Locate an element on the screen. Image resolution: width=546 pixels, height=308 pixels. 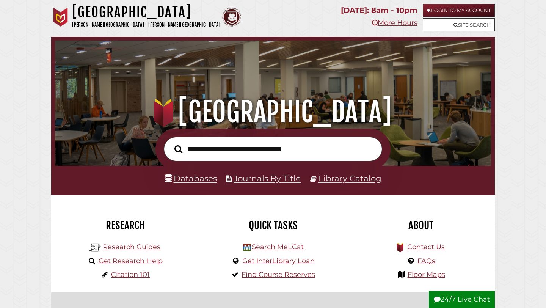
a: Research Guides is located at coordinates (131, 247).